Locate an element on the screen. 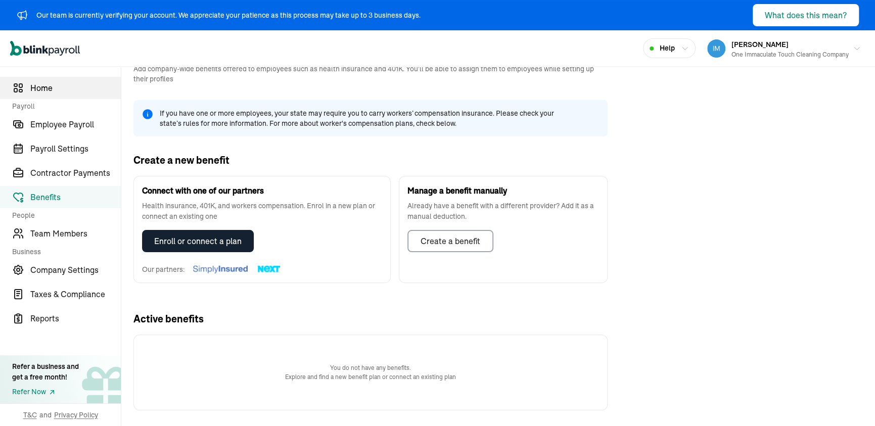 Image resolution: width=875 pixels, height=426 pixels. span: Team Members is located at coordinates (75, 234).